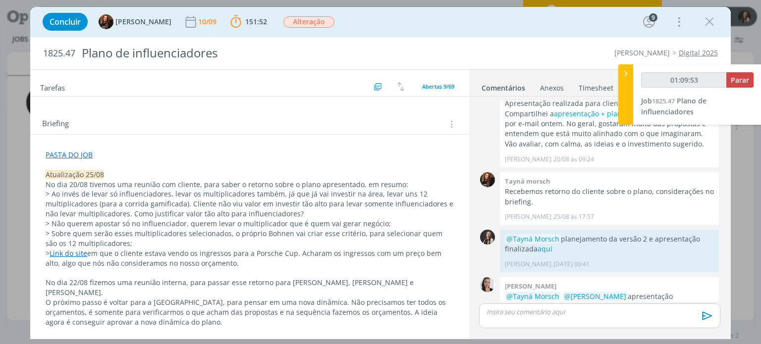 The width and height of the screenshot is (761, 344). What do you see at coordinates (249, 259) in the screenshot?
I see `p: > em que o cliente estava vendo os ingressos para a Porsche Cup. Acharam os ingressos com um preç...` at bounding box center [249, 259].